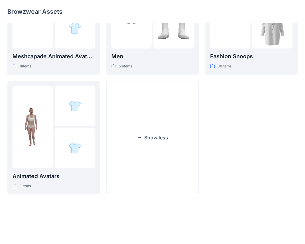 The width and height of the screenshot is (305, 244). Describe the element at coordinates (54, 137) in the screenshot. I see `a: folder 1folder 2folder 3Animated Avatars1items` at that location.